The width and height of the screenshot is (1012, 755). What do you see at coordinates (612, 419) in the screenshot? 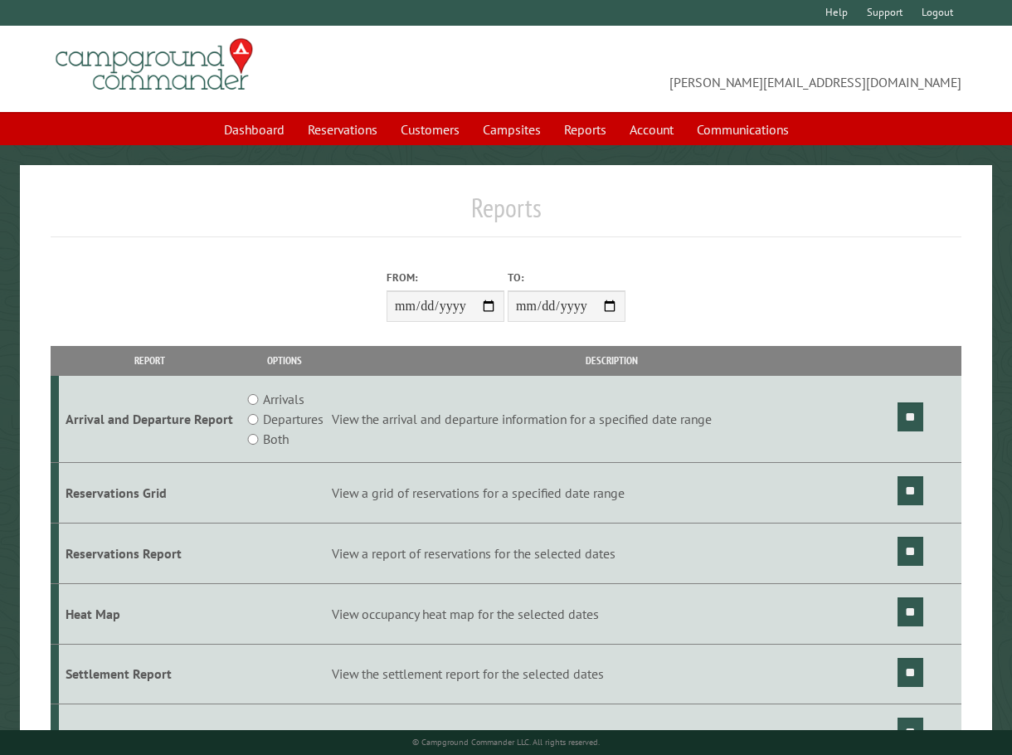
I see `td: View the arrival and departure information for a specified date range` at bounding box center [612, 419].